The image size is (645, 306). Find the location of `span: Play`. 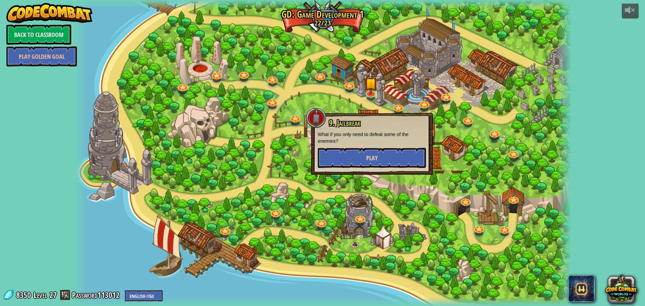

span: Play is located at coordinates (372, 158).